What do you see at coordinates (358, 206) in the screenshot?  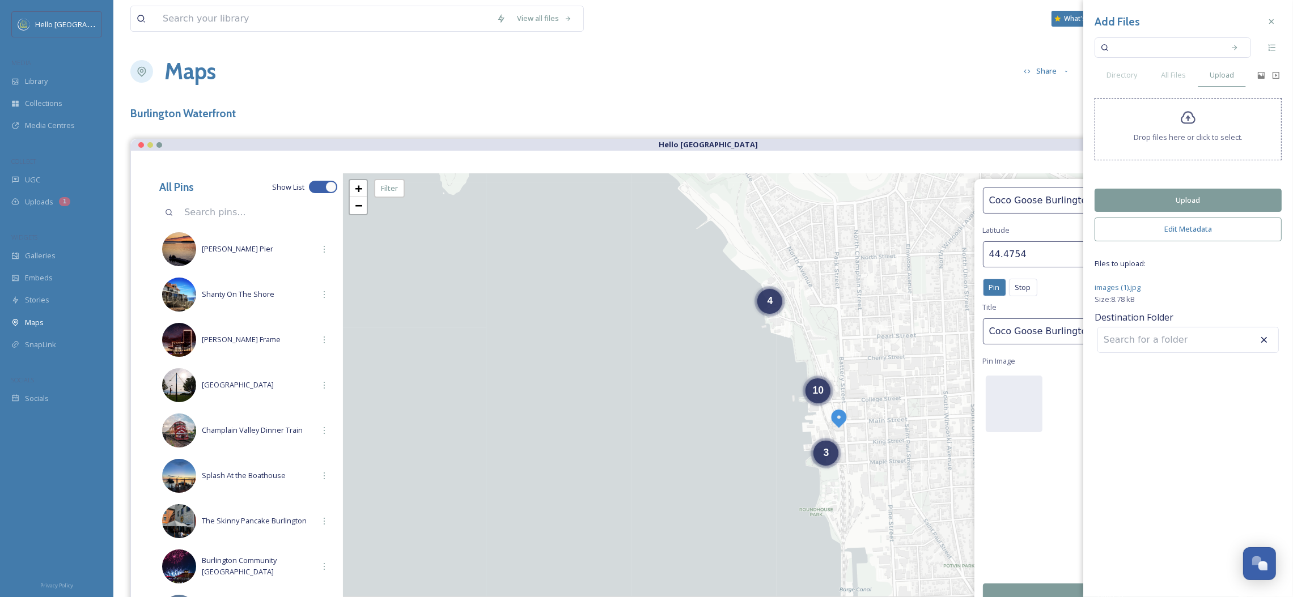 I see `a: Zoom out` at bounding box center [358, 206].